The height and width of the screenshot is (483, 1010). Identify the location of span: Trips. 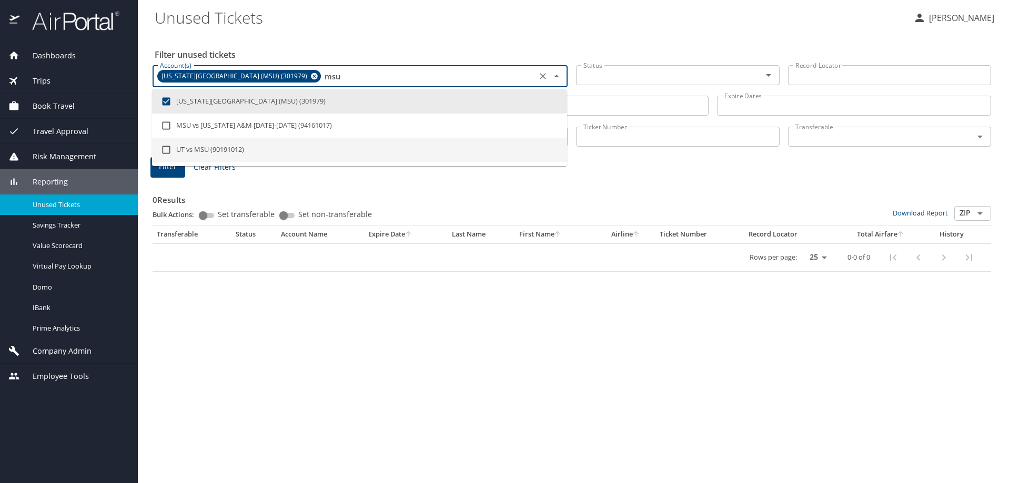
(35, 81).